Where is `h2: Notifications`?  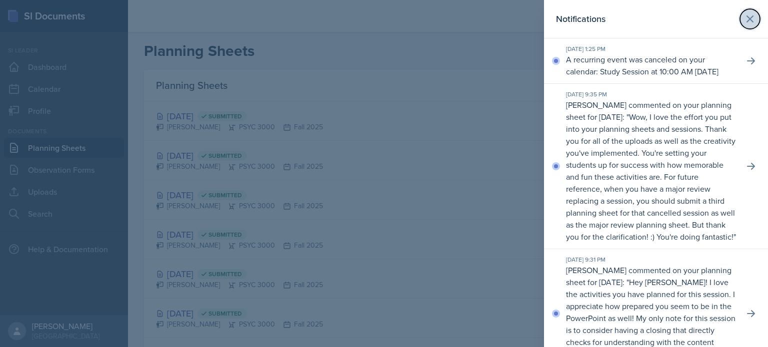 h2: Notifications is located at coordinates (580, 19).